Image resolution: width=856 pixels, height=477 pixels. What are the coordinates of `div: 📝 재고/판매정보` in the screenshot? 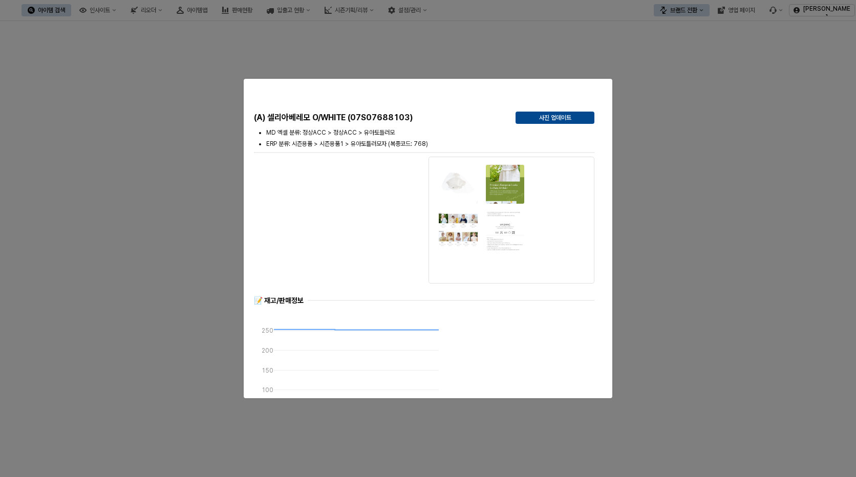 It's located at (279, 301).